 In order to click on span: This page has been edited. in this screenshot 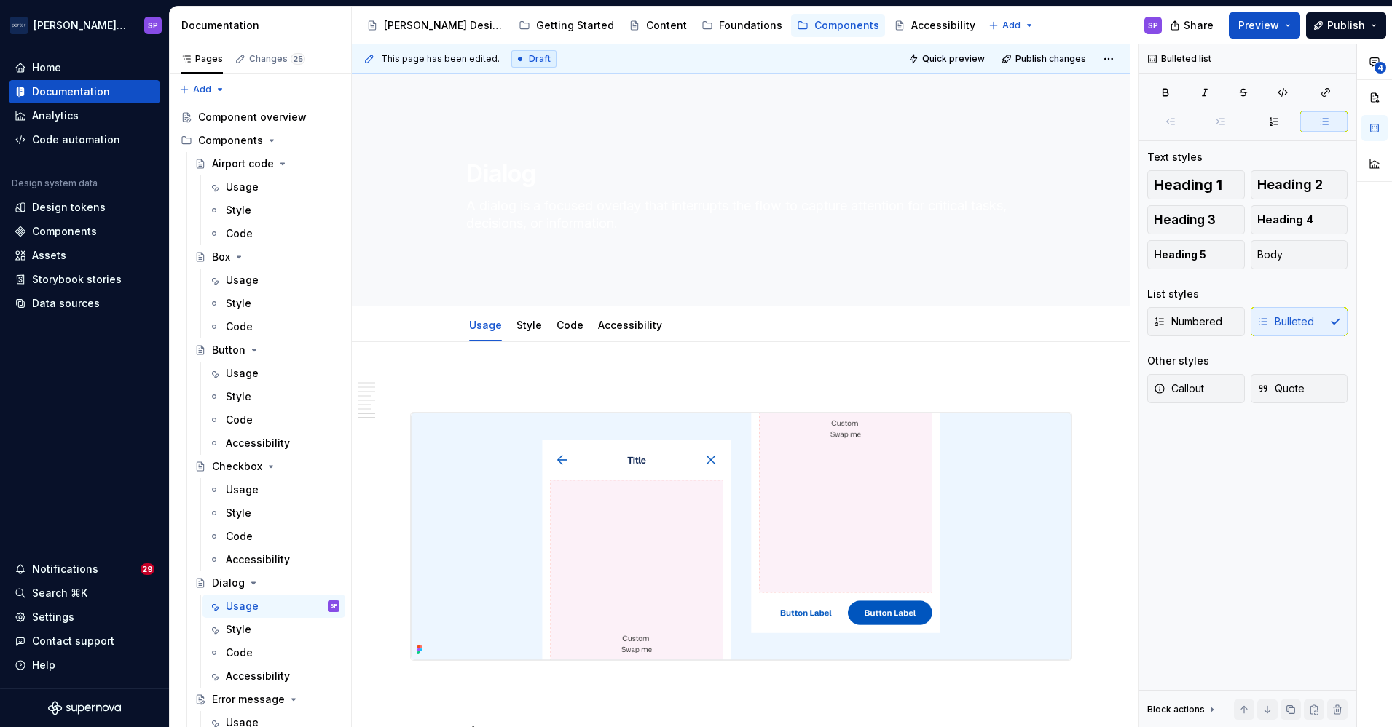, I will do `click(440, 59)`.